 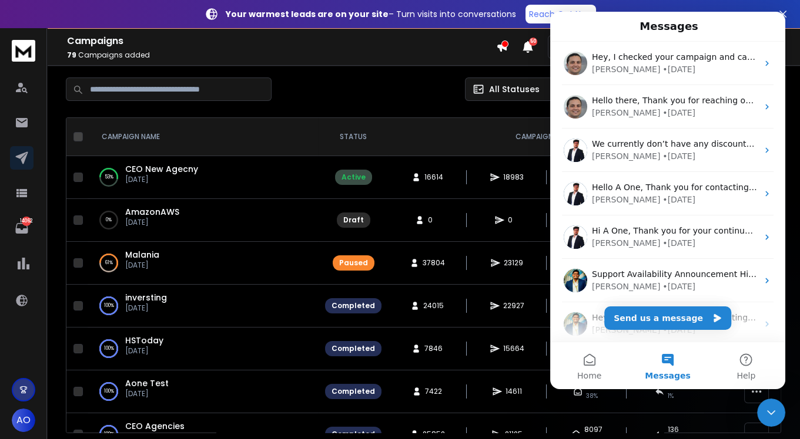 What do you see at coordinates (514, 392) in the screenshot?
I see `span: 14611` at bounding box center [514, 392].